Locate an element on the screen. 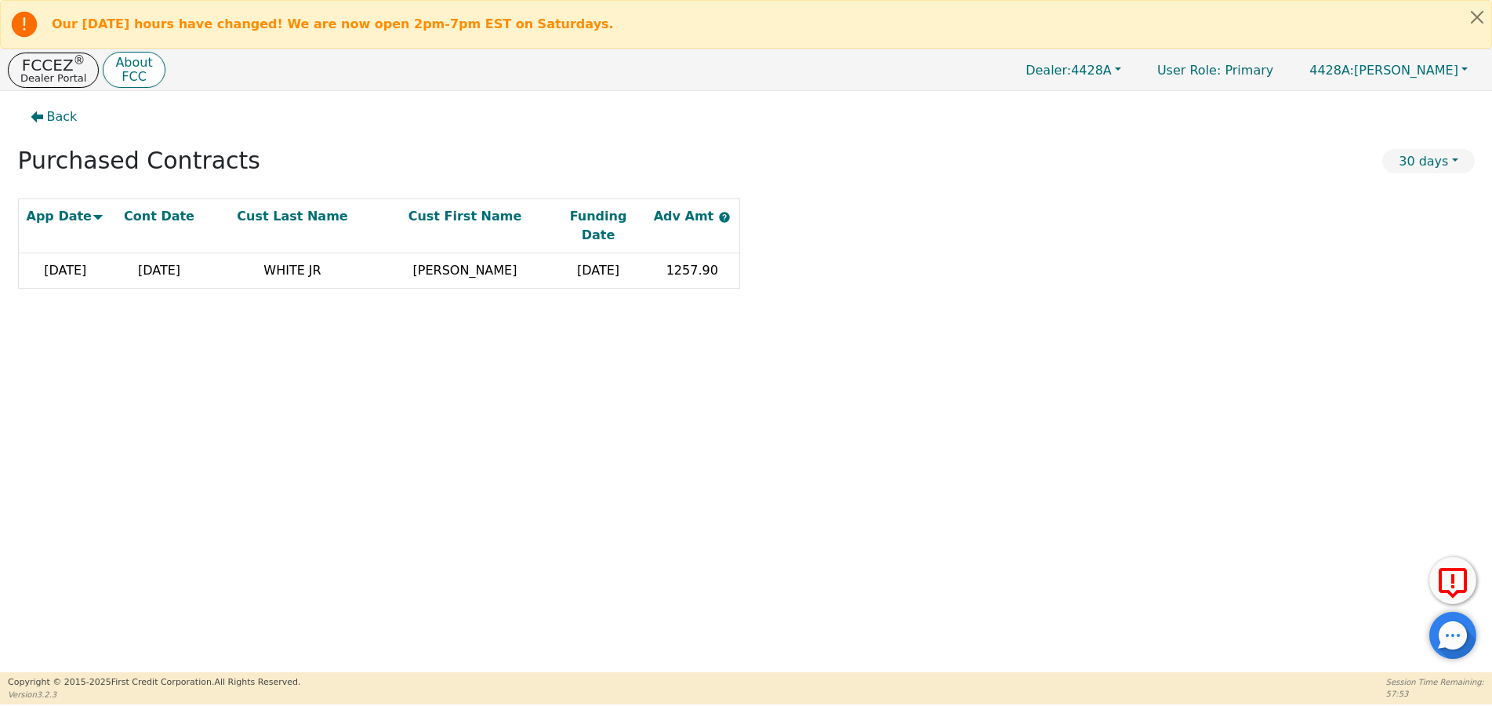 This screenshot has height=706, width=1492. span: Adv Amt is located at coordinates (686, 216).